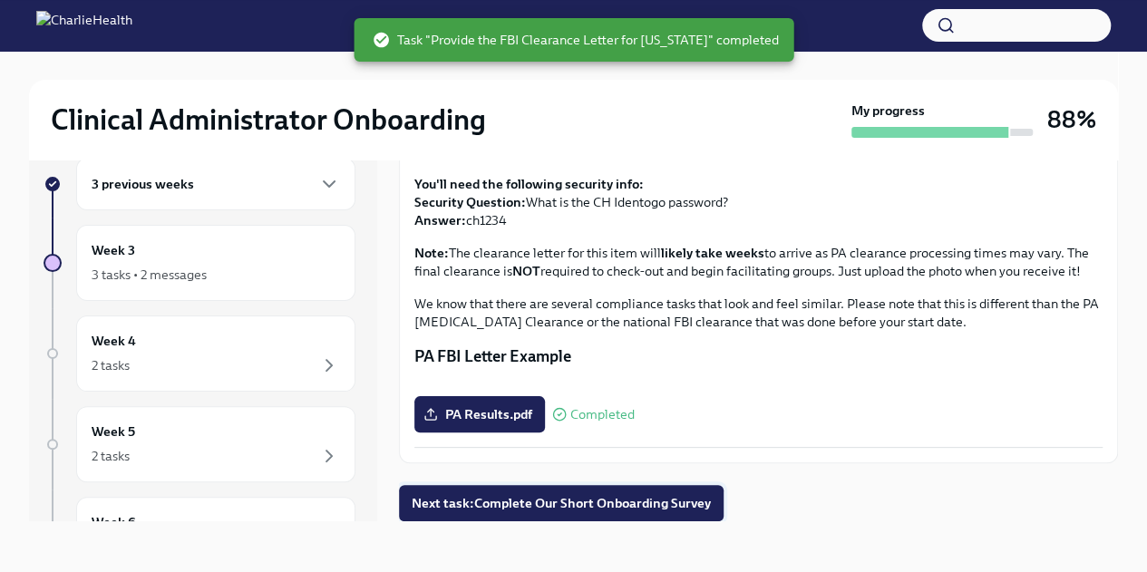 The height and width of the screenshot is (572, 1147). I want to click on h6: Week 5, so click(113, 432).